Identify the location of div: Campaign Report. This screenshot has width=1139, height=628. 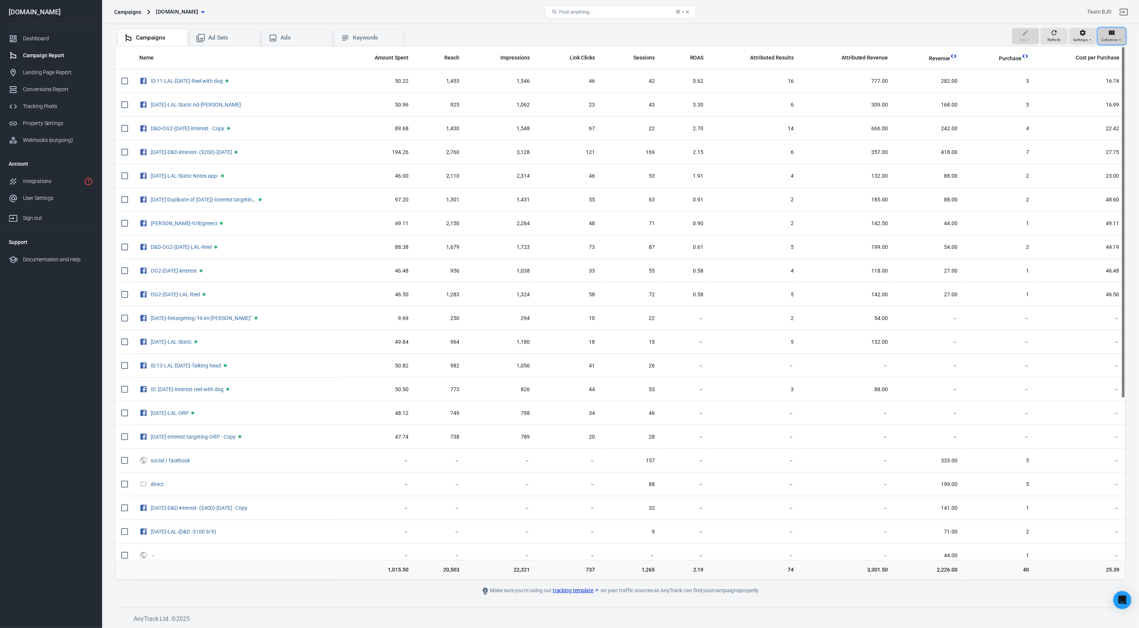
(58, 55).